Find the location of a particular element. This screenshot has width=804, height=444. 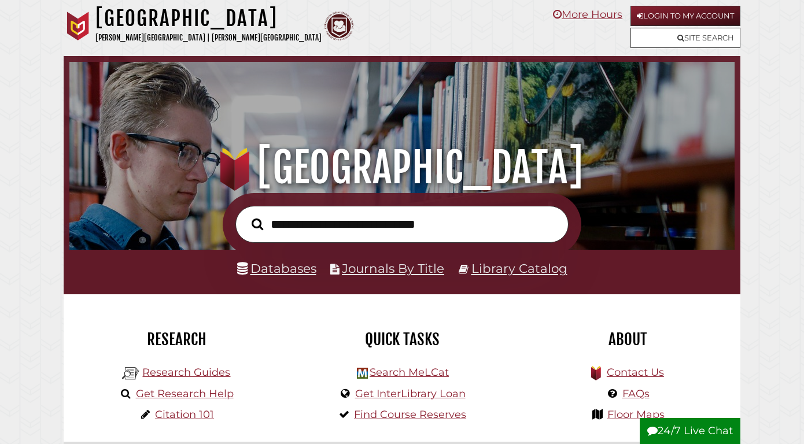

a: Get InterLibrary Loan is located at coordinates (410, 394).